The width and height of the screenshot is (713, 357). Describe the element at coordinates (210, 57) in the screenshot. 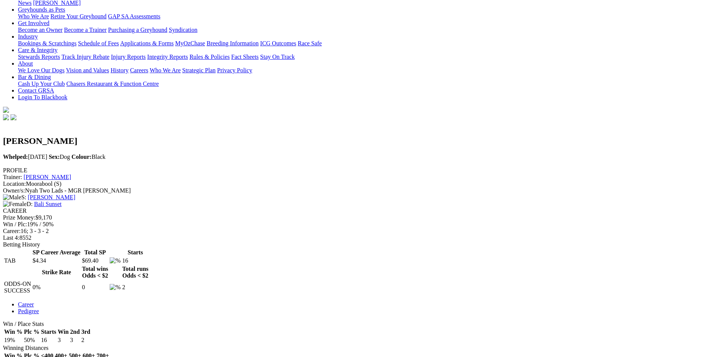

I see `a: Rules & Policies` at that location.